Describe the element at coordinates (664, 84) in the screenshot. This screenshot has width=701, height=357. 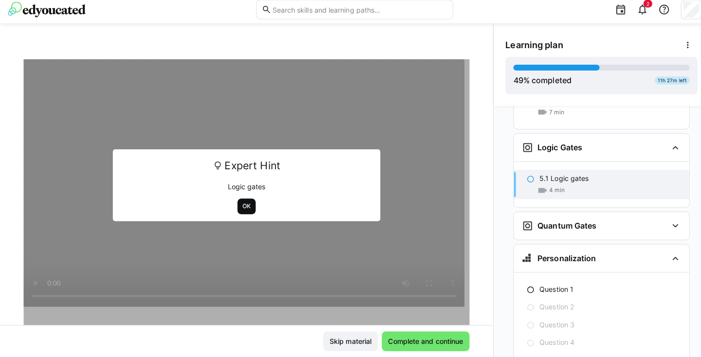
I see `div: 11h 27m left` at that location.